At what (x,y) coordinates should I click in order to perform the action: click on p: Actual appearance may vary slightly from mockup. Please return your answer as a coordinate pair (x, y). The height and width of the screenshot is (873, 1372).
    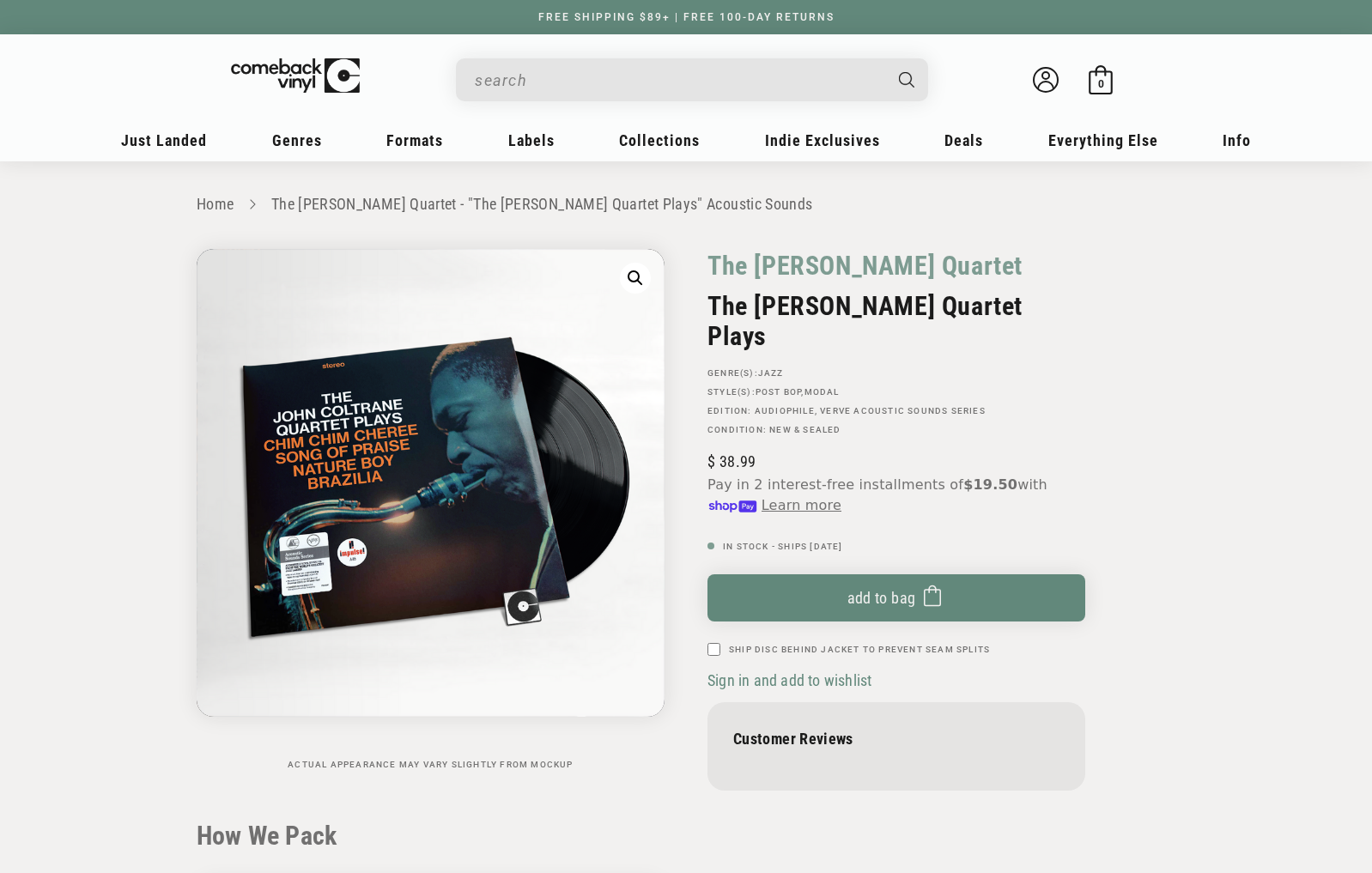
    Looking at the image, I should click on (430, 765).